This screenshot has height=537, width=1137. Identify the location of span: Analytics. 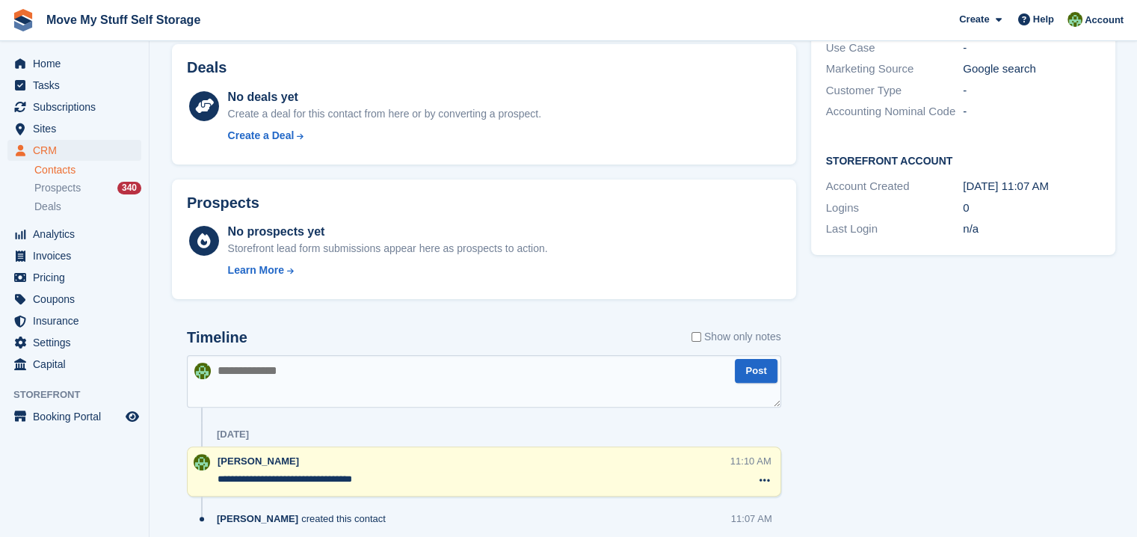
(78, 234).